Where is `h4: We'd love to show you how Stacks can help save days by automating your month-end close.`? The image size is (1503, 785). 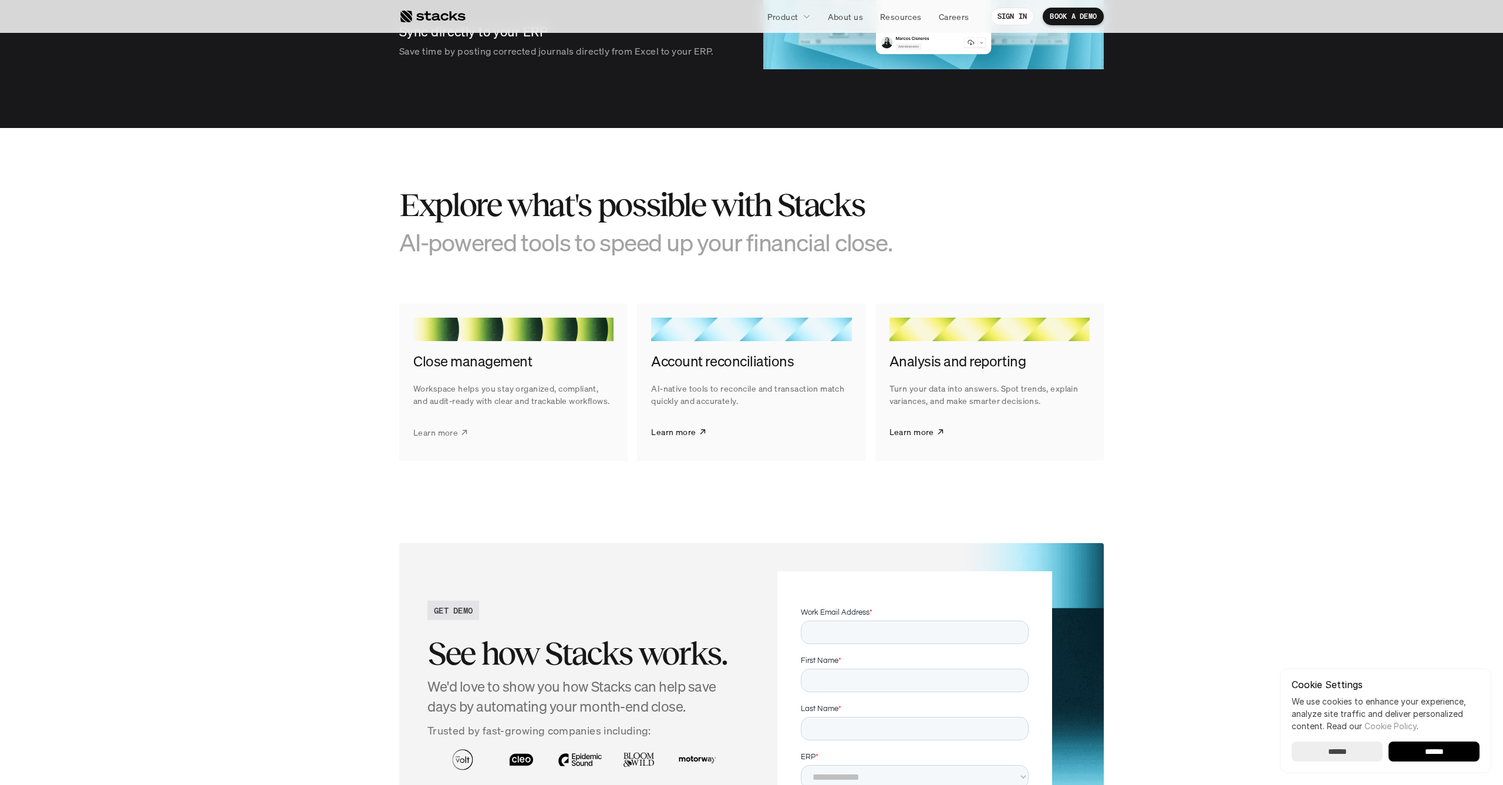
h4: We'd love to show you how Stacks can help save days by automating your month-end close. is located at coordinates (585, 696).